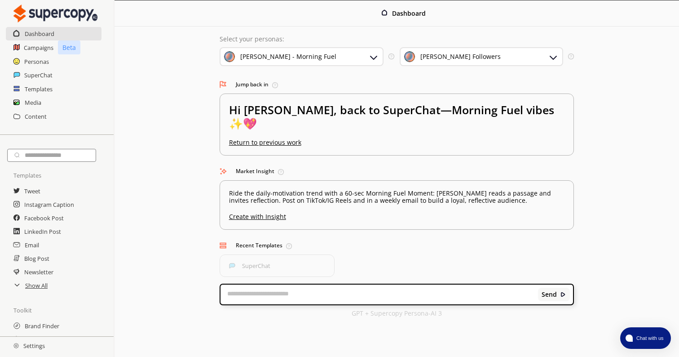  I want to click on img: Market Insight, so click(223, 171).